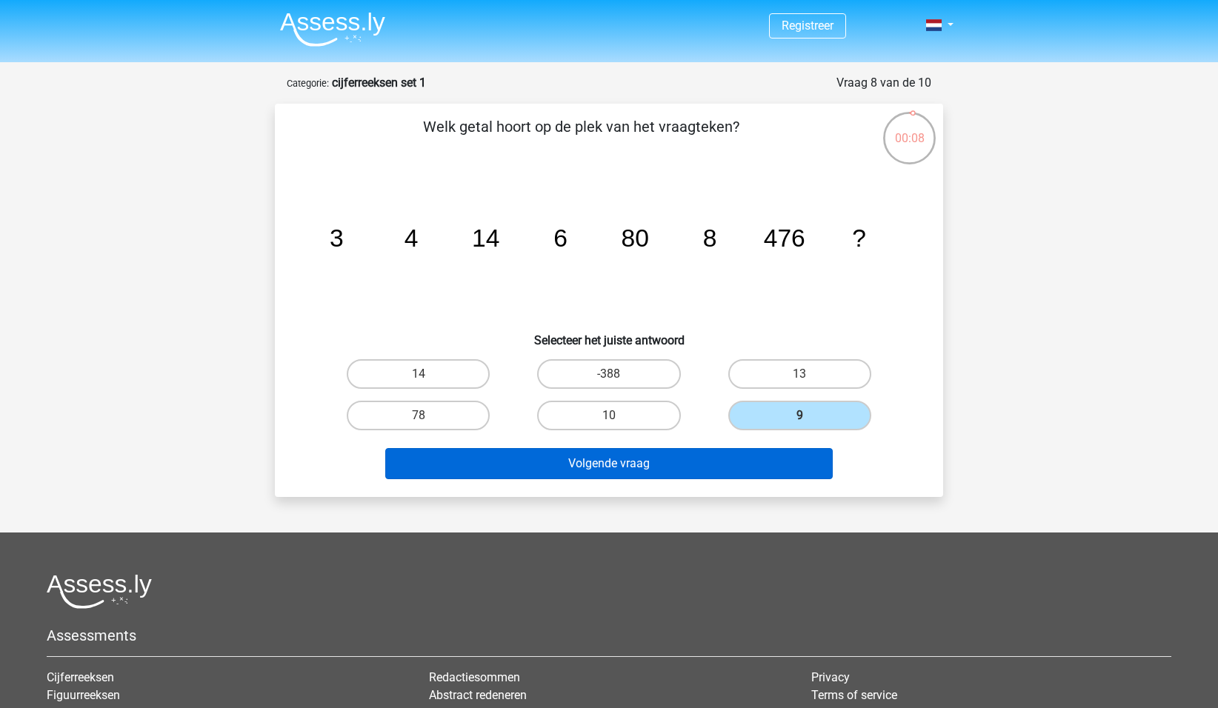 The height and width of the screenshot is (708, 1218). I want to click on tspan: 6, so click(560, 238).